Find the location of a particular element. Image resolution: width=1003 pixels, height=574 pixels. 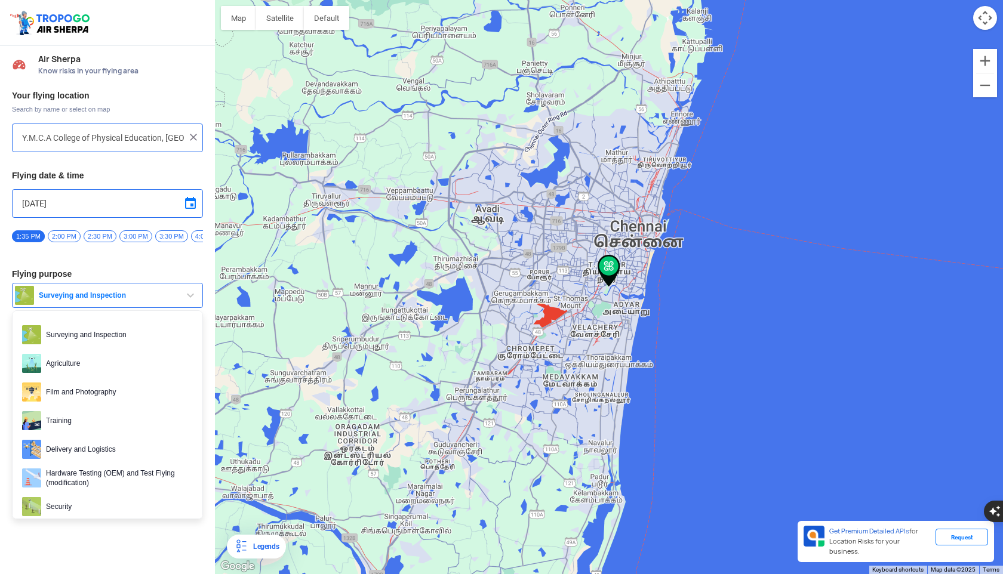

span: Know risks in your flying area is located at coordinates (121, 71).